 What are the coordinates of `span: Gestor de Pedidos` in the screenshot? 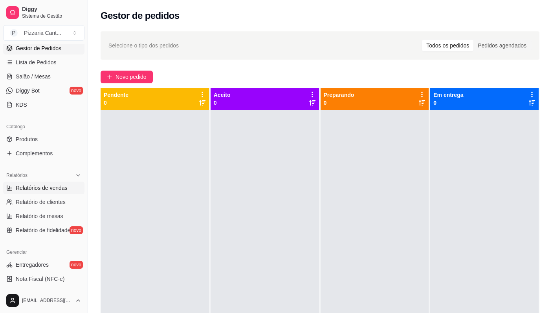 It's located at (38, 48).